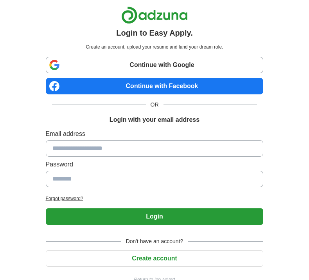 The image size is (309, 280). What do you see at coordinates (154, 134) in the screenshot?
I see `label: Email address` at bounding box center [154, 134].